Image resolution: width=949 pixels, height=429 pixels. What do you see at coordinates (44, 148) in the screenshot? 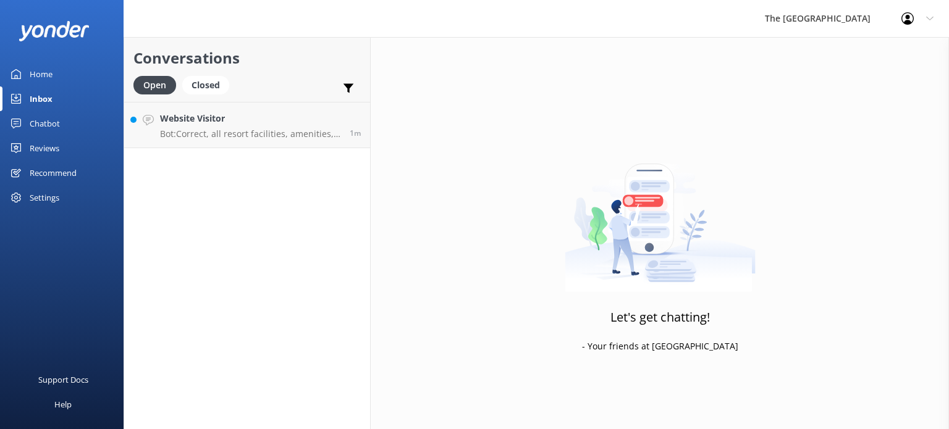
I see `div: Reviews` at bounding box center [44, 148].